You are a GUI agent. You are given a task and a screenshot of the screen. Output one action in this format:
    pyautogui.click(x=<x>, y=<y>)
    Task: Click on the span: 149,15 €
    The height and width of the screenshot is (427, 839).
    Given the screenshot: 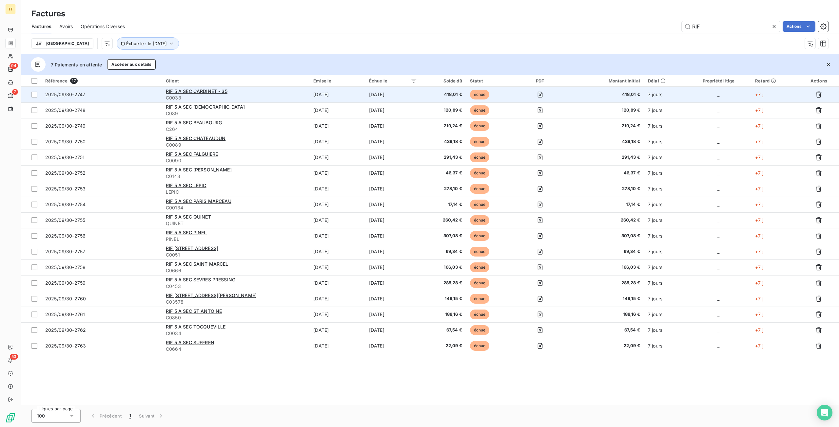 What is the action you would take?
    pyautogui.click(x=605, y=299)
    